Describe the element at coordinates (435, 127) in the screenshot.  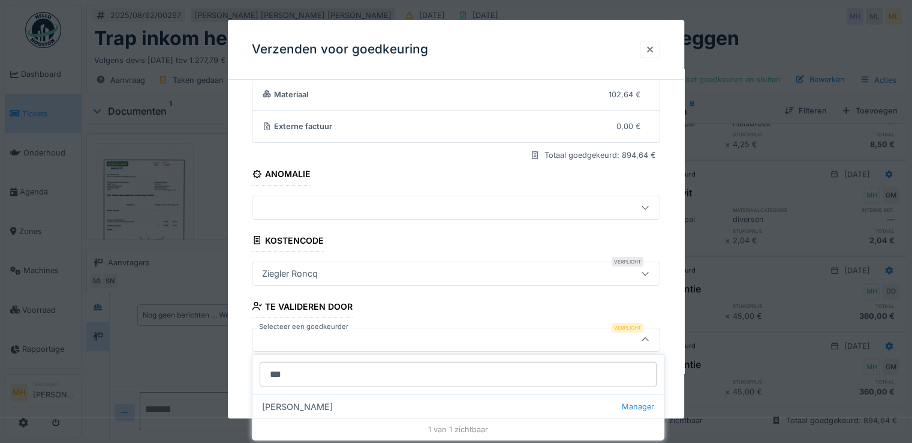
I see `div: Externe factuur` at that location.